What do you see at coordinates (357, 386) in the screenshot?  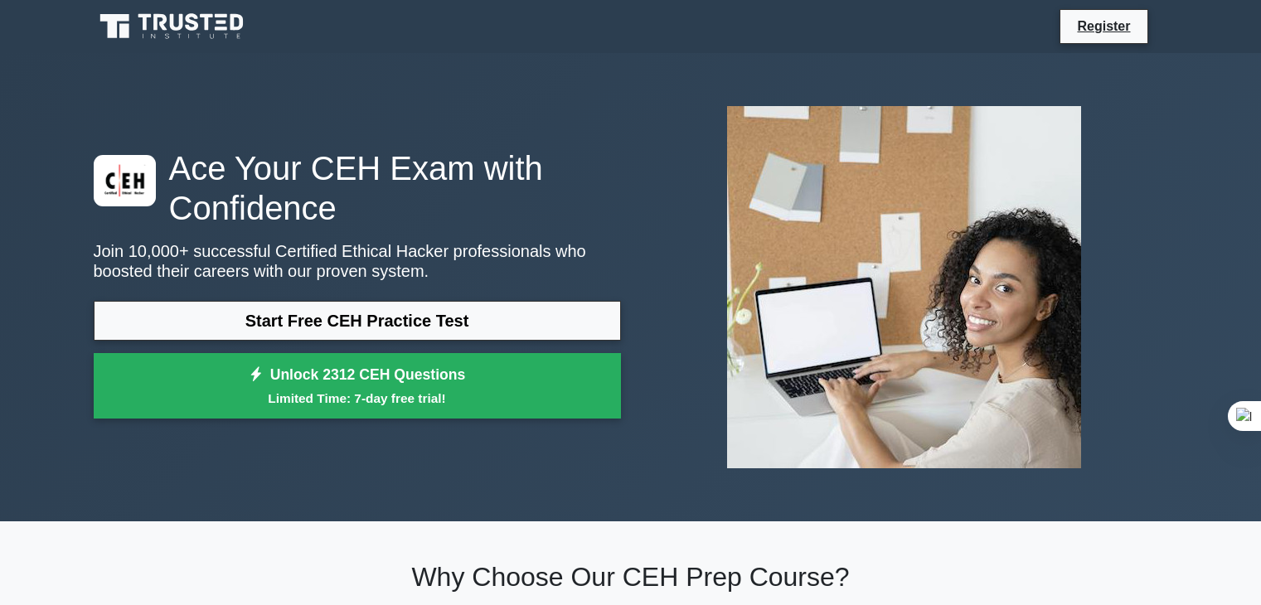 I see `a: Unlock 2312 CEH QuestionsLimited Time: 7-day free trial!` at bounding box center [357, 386].